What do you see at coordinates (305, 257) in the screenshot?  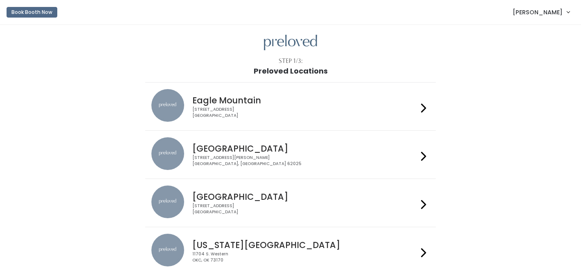 I see `div: 11704 S. Western OKC, OK 73170` at bounding box center [305, 257].